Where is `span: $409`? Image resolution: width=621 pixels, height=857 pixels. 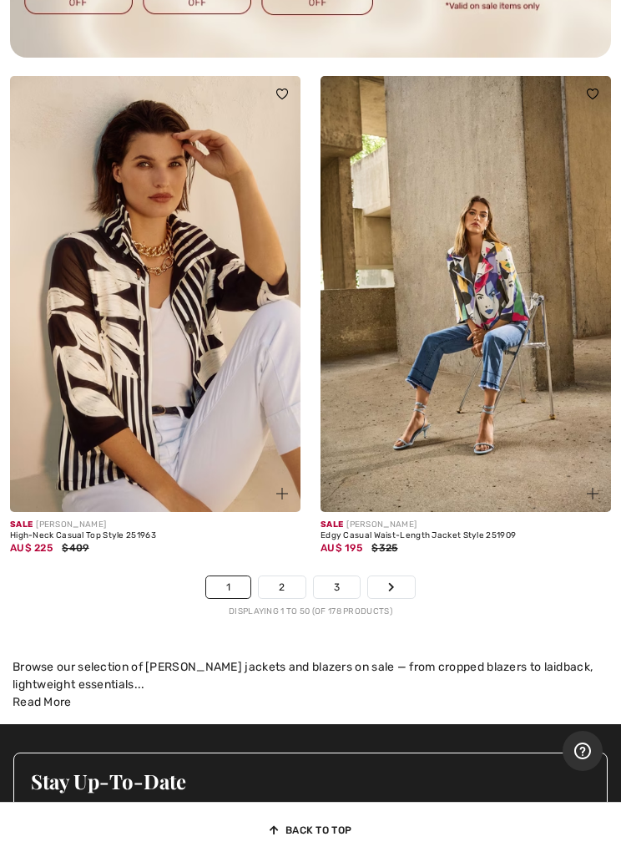
span: $409 is located at coordinates (75, 548).